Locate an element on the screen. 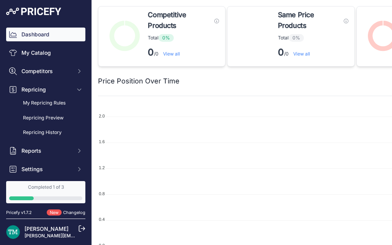 The image size is (392, 245). span: Same Price Products is located at coordinates (309, 20).